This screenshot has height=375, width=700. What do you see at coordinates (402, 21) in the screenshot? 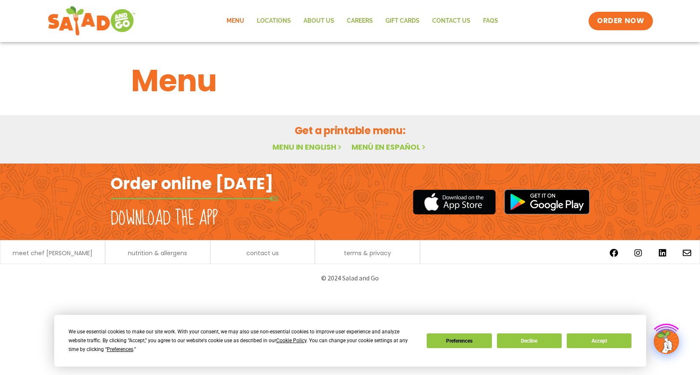
I see `a: GIFT CARDS` at bounding box center [402, 21].